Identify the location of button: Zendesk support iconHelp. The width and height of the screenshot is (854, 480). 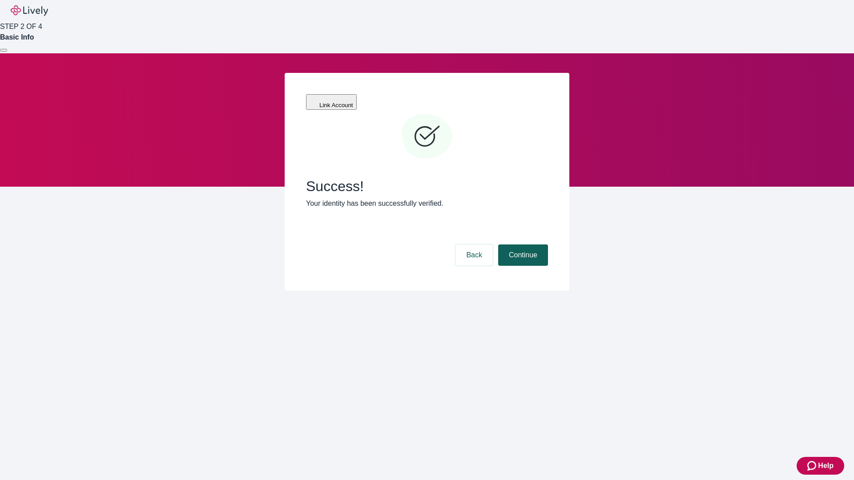
(820, 466).